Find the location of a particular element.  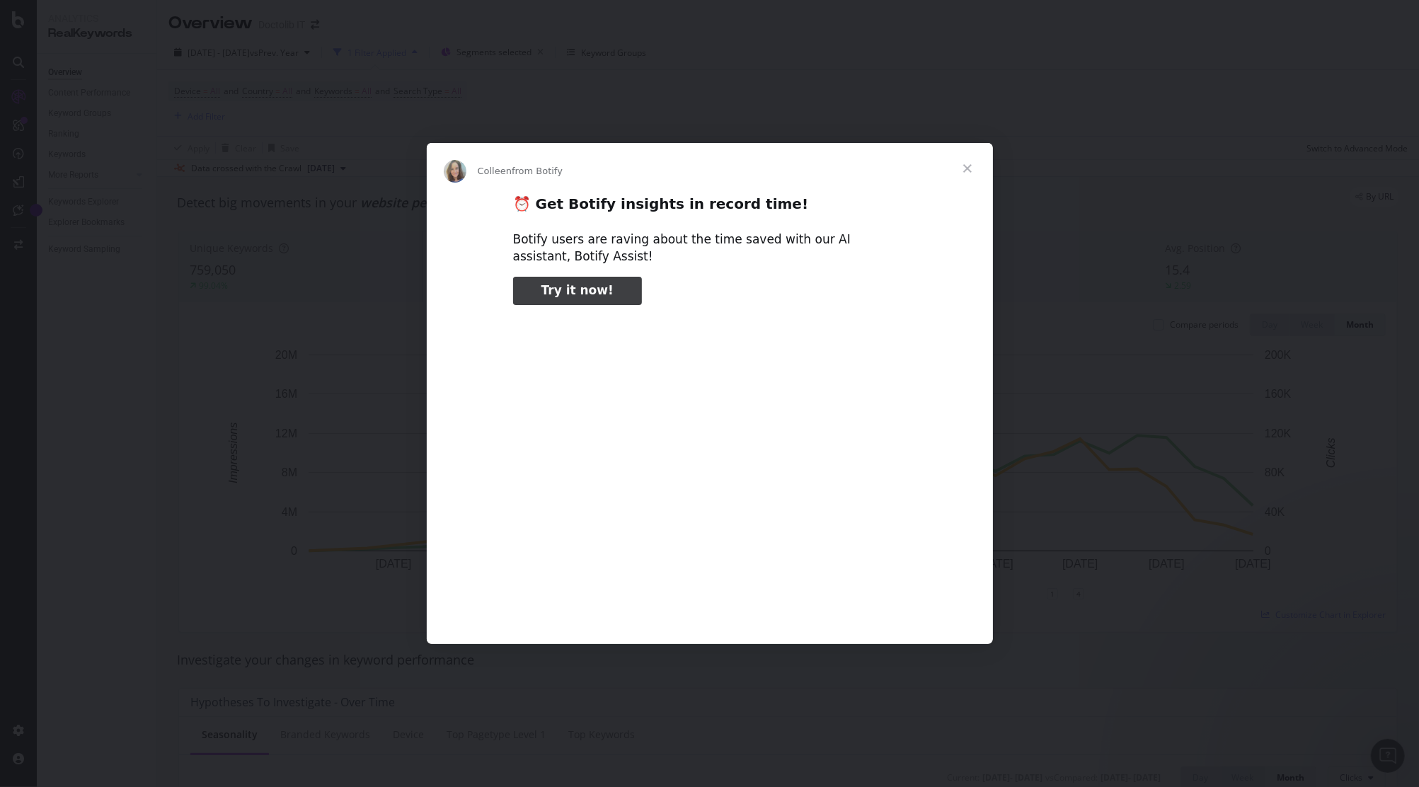

span: from Botify is located at coordinates (537, 171).